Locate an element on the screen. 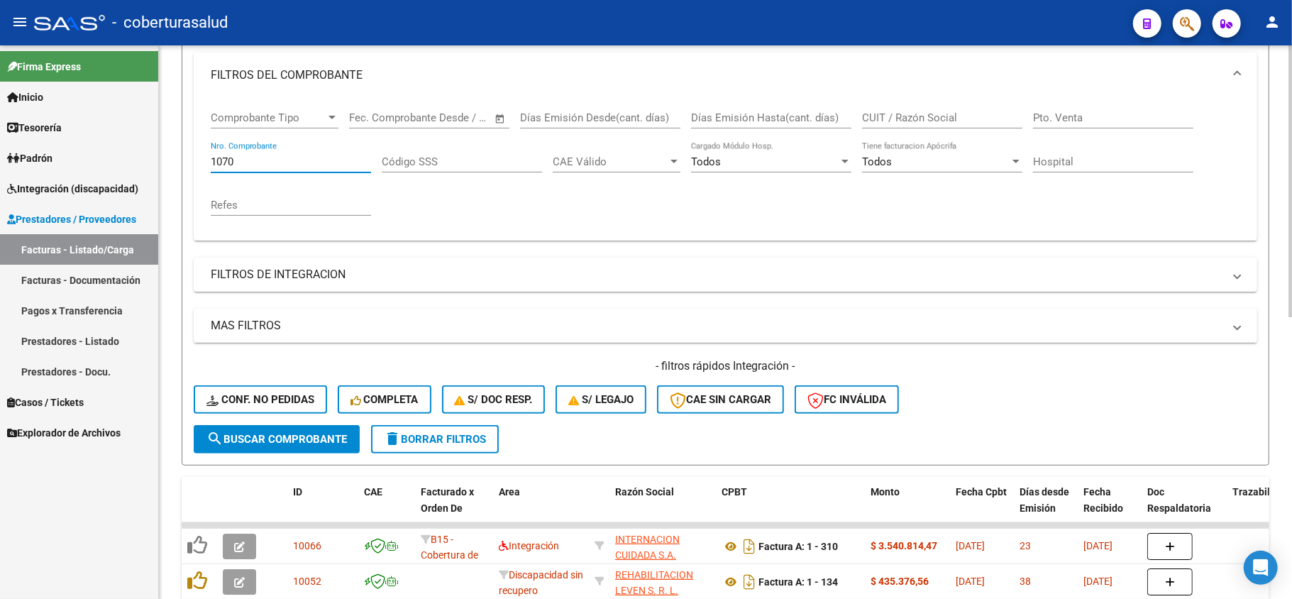 This screenshot has width=1292, height=599. span: B15 - Cobertura de Salud is located at coordinates (449, 555).